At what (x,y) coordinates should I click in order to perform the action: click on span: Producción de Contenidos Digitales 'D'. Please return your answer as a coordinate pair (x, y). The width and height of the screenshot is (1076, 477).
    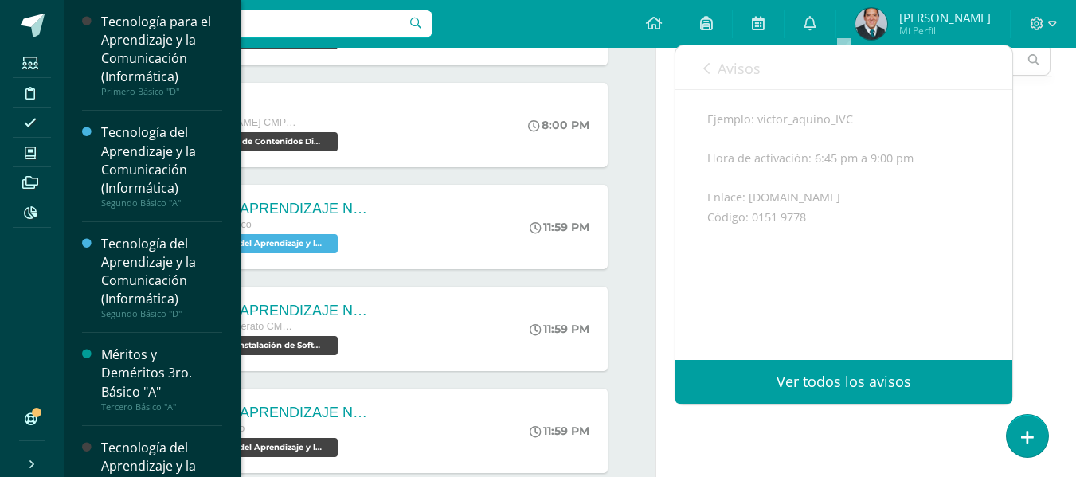
    Looking at the image, I should click on (258, 142).